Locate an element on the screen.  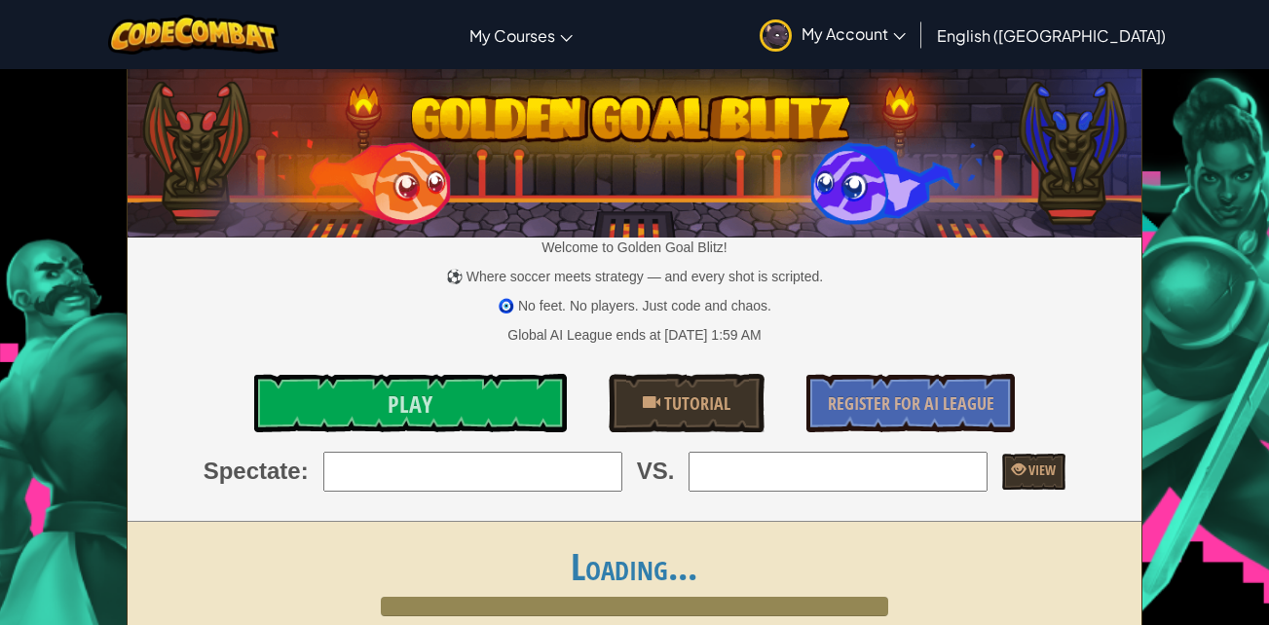
span: Tutorial is located at coordinates (695, 403).